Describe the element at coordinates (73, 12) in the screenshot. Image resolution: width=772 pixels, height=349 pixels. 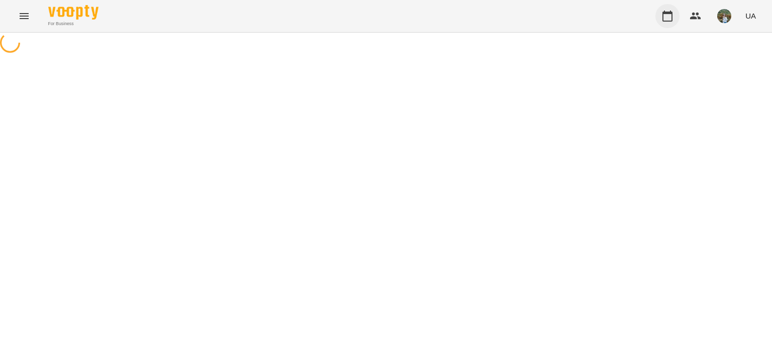
I see `img: Voopty Logo` at that location.